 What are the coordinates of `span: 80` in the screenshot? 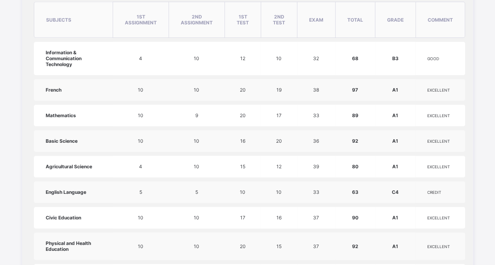 It's located at (355, 166).